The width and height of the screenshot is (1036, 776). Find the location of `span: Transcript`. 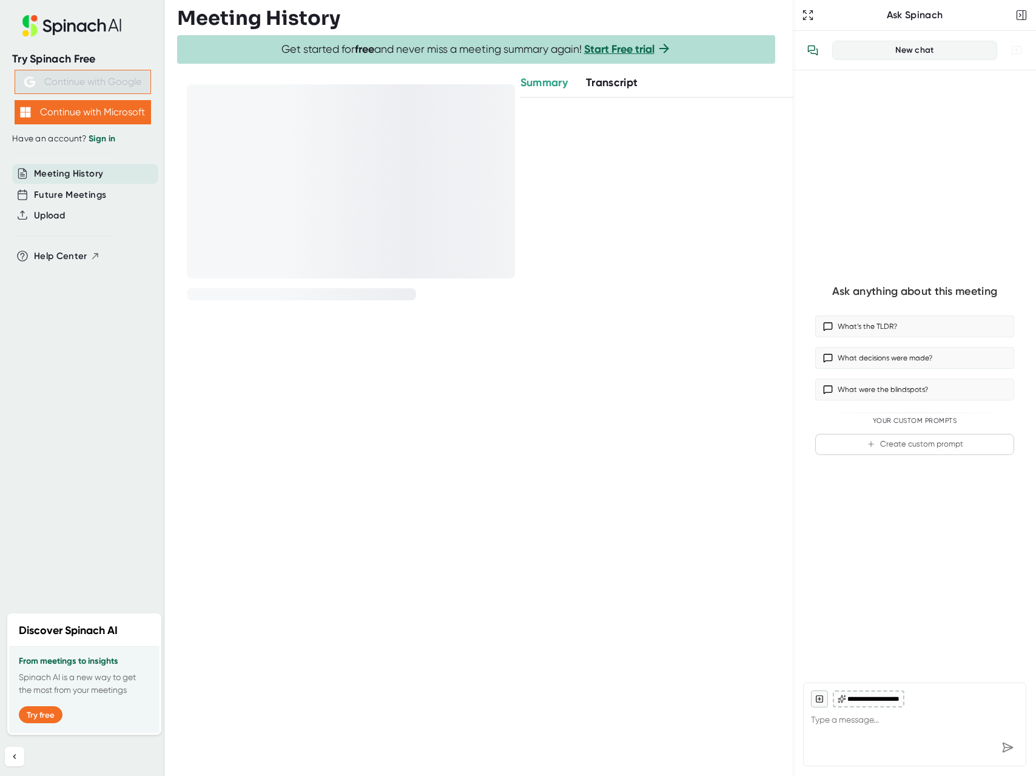

span: Transcript is located at coordinates (612, 82).